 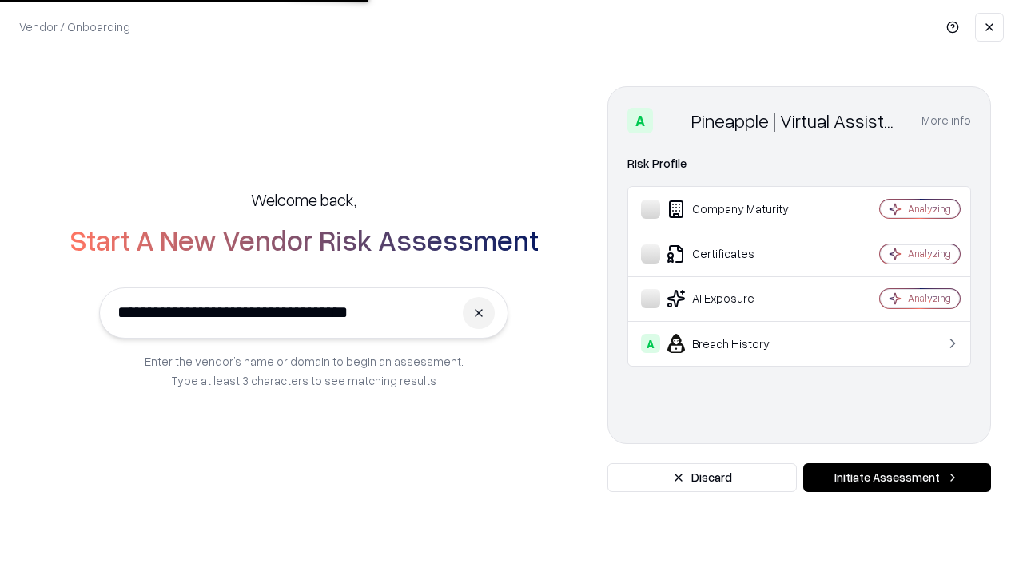 I want to click on button: Discard, so click(x=702, y=478).